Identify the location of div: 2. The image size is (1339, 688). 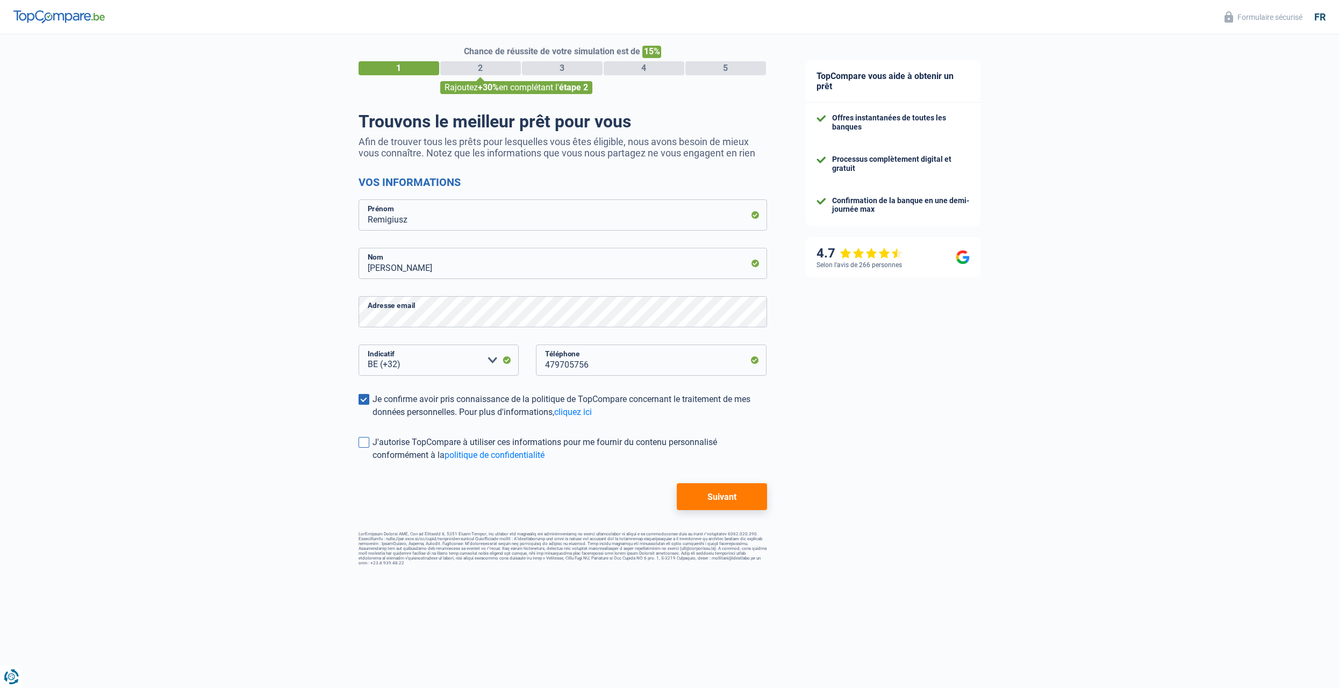
(480, 68).